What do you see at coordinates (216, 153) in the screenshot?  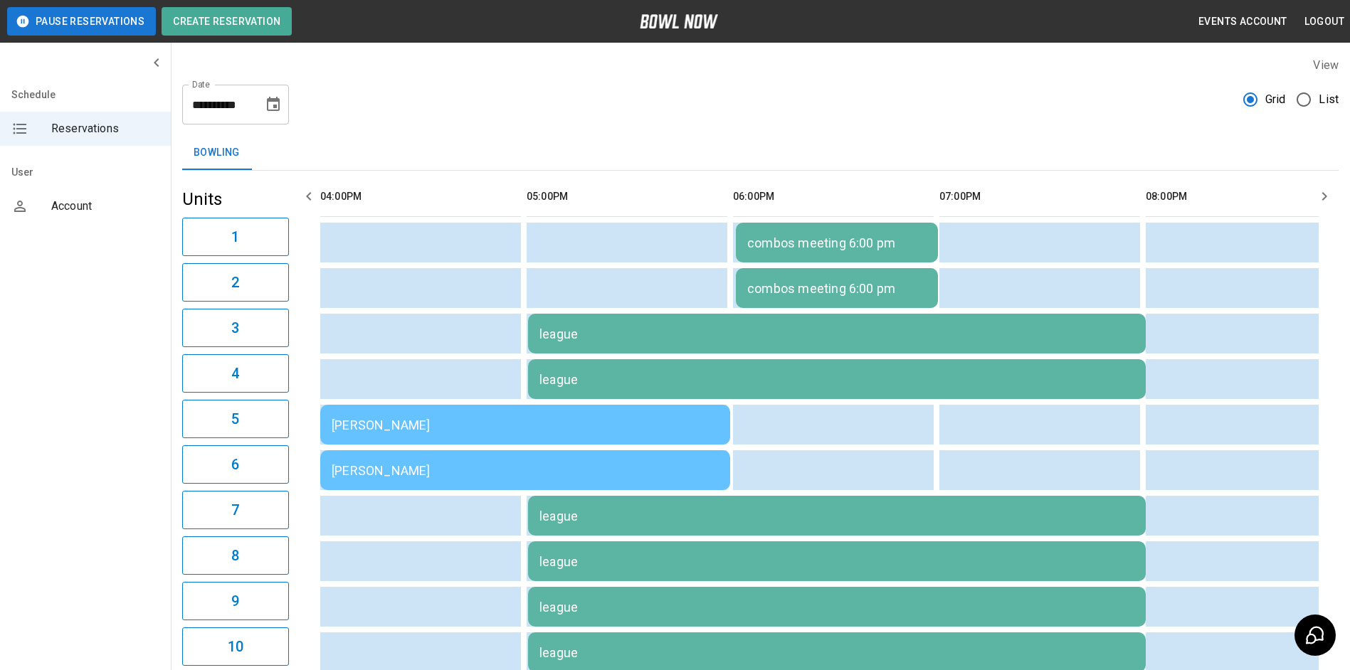 I see `button: Bowling` at bounding box center [216, 153].